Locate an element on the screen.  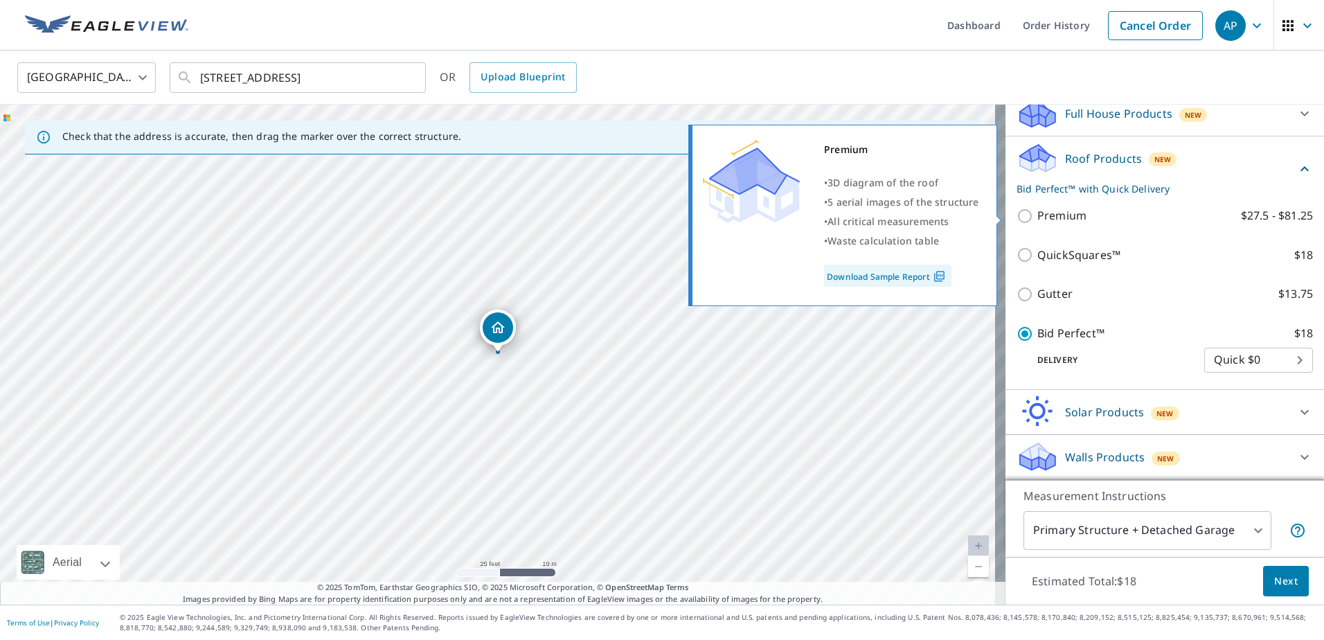
a: Cancel Order is located at coordinates (1155, 26).